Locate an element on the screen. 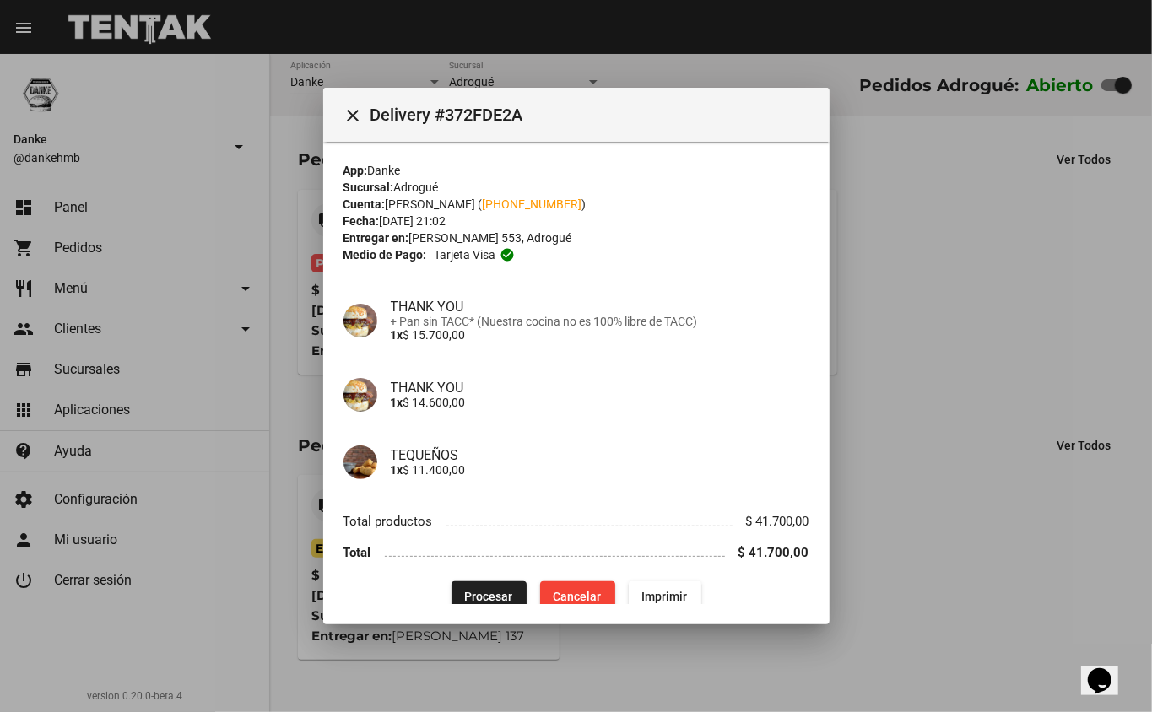 The image size is (1152, 712). strong: Cuenta: is located at coordinates (365, 204).